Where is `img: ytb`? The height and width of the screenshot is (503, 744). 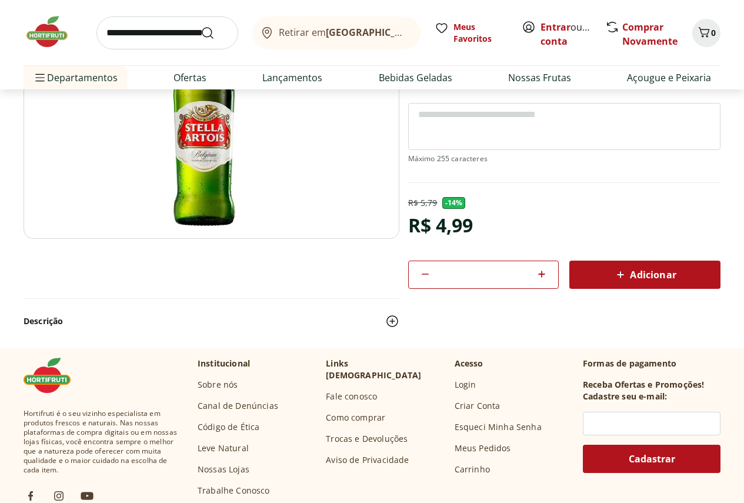
img: ytb is located at coordinates (87, 496).